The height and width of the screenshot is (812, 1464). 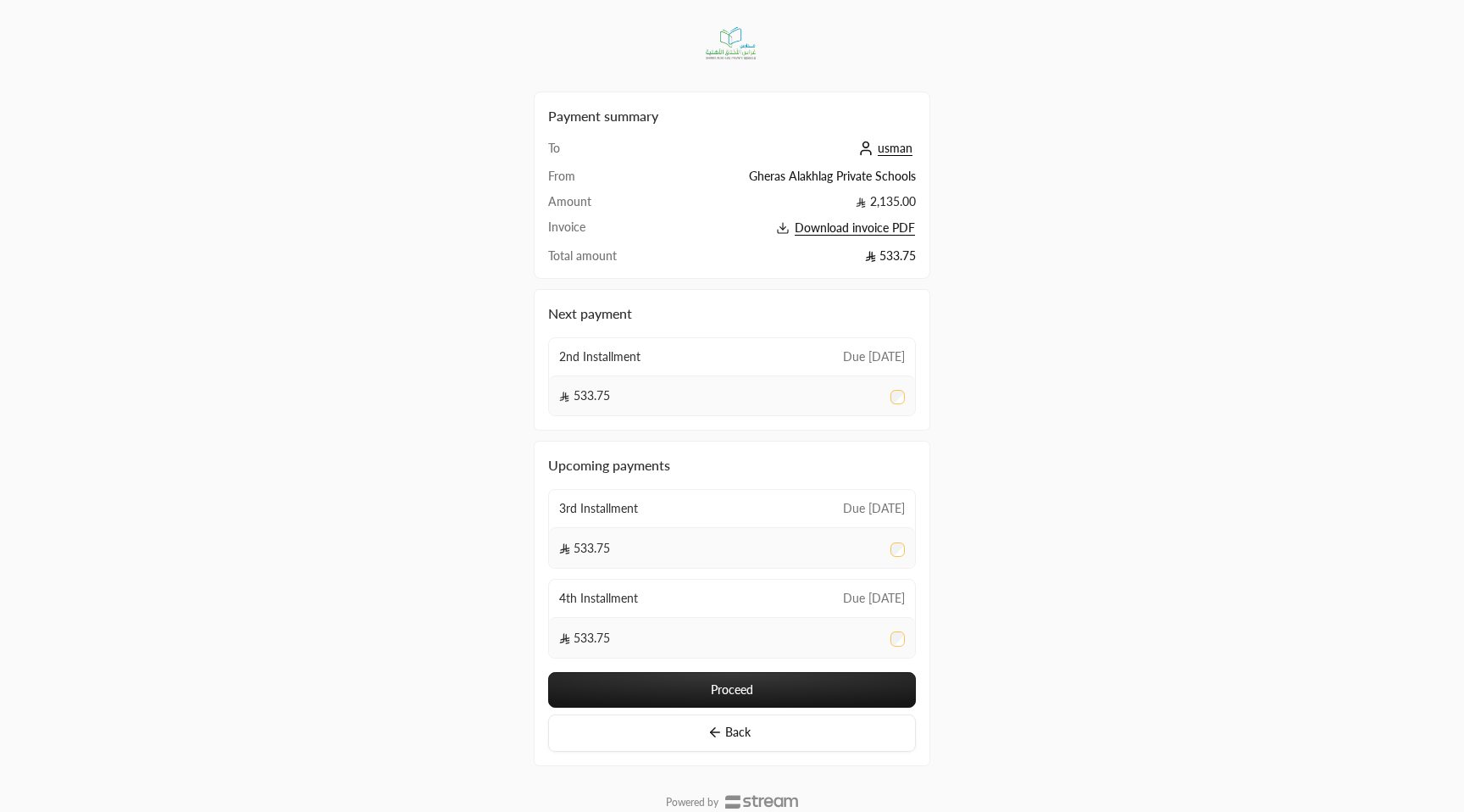 What do you see at coordinates (855, 228) in the screenshot?
I see `span: Download invoice PDF` at bounding box center [855, 228].